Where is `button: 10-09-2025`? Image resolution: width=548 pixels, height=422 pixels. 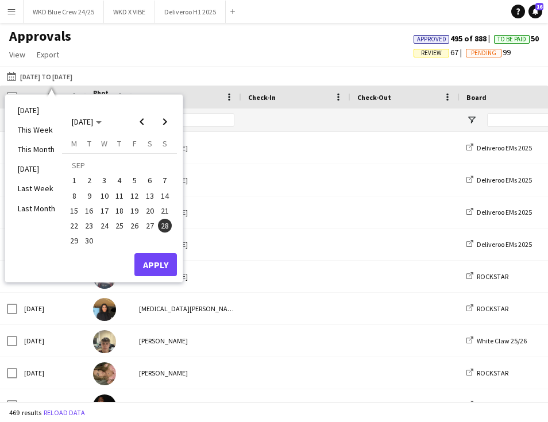 button: 10-09-2025 is located at coordinates (105, 196).